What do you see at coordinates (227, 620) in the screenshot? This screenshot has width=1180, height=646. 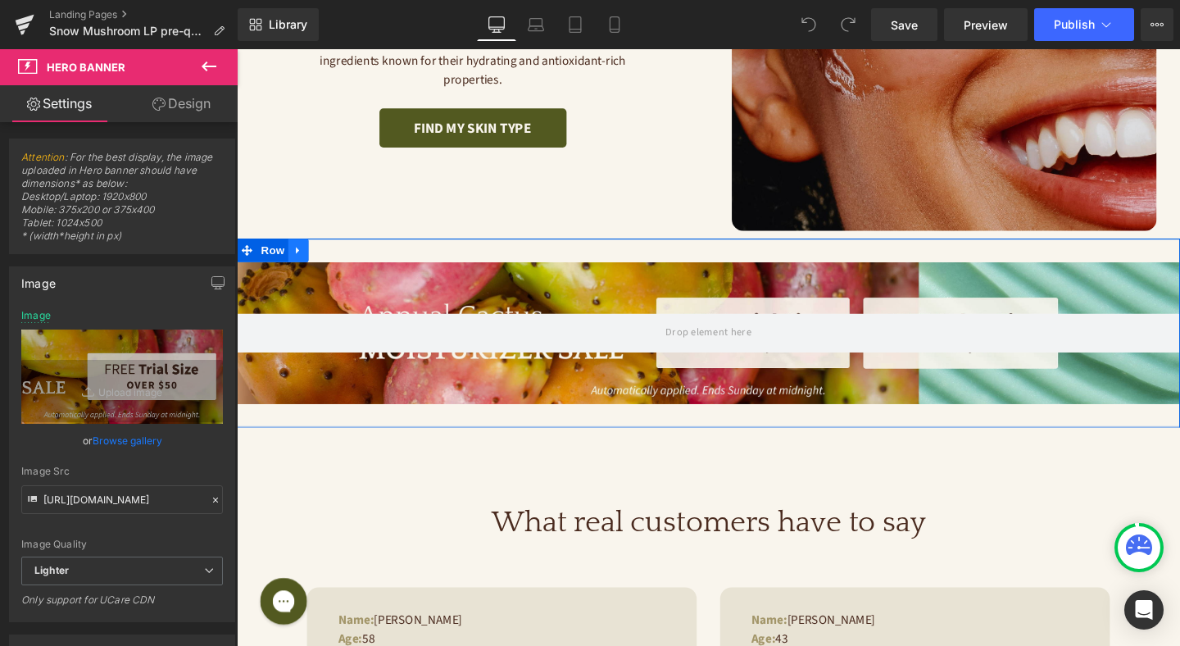 I see `p: 58` at bounding box center [227, 620].